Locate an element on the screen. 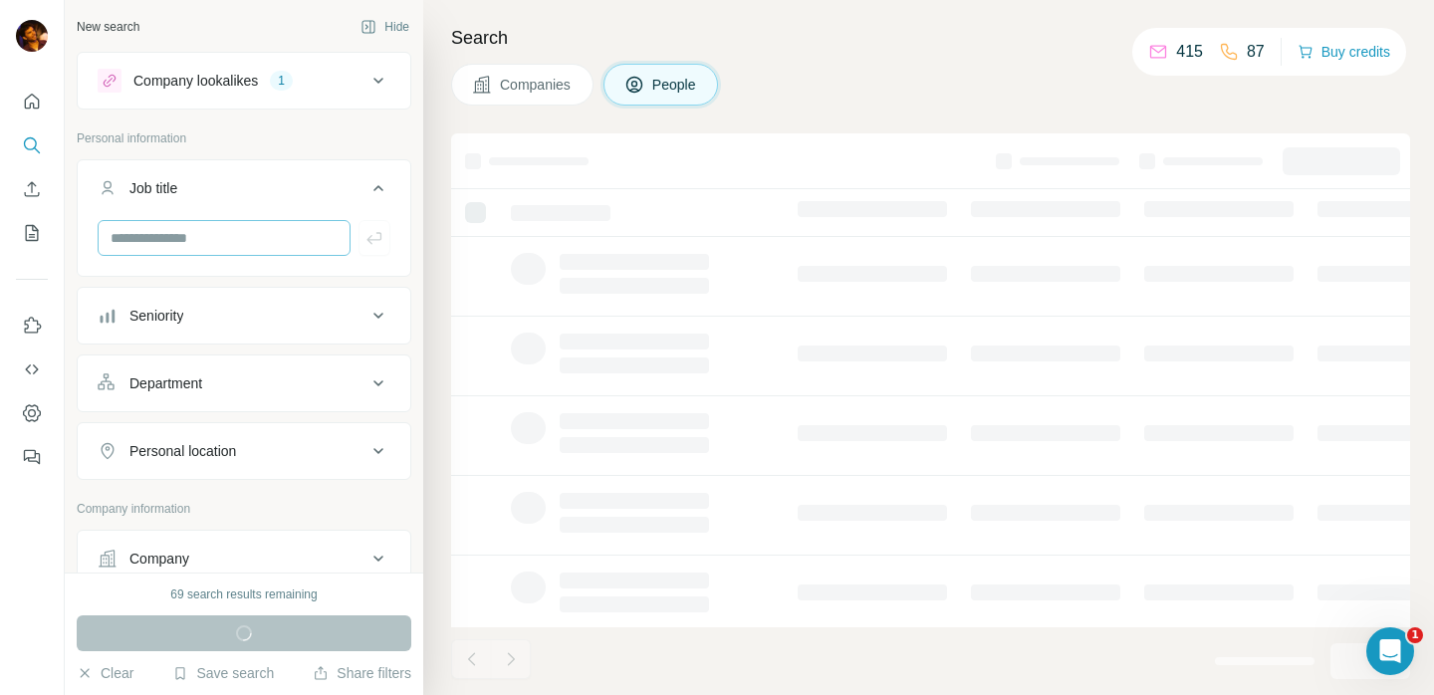 Image resolution: width=1434 pixels, height=695 pixels. div: Seniority is located at coordinates (156, 316).